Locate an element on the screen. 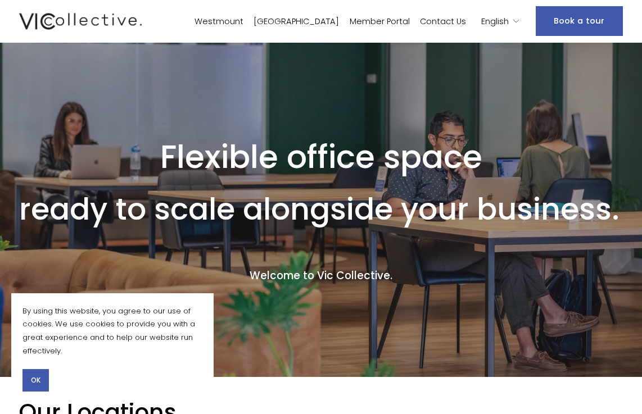  a: Contact Us is located at coordinates (443, 21).